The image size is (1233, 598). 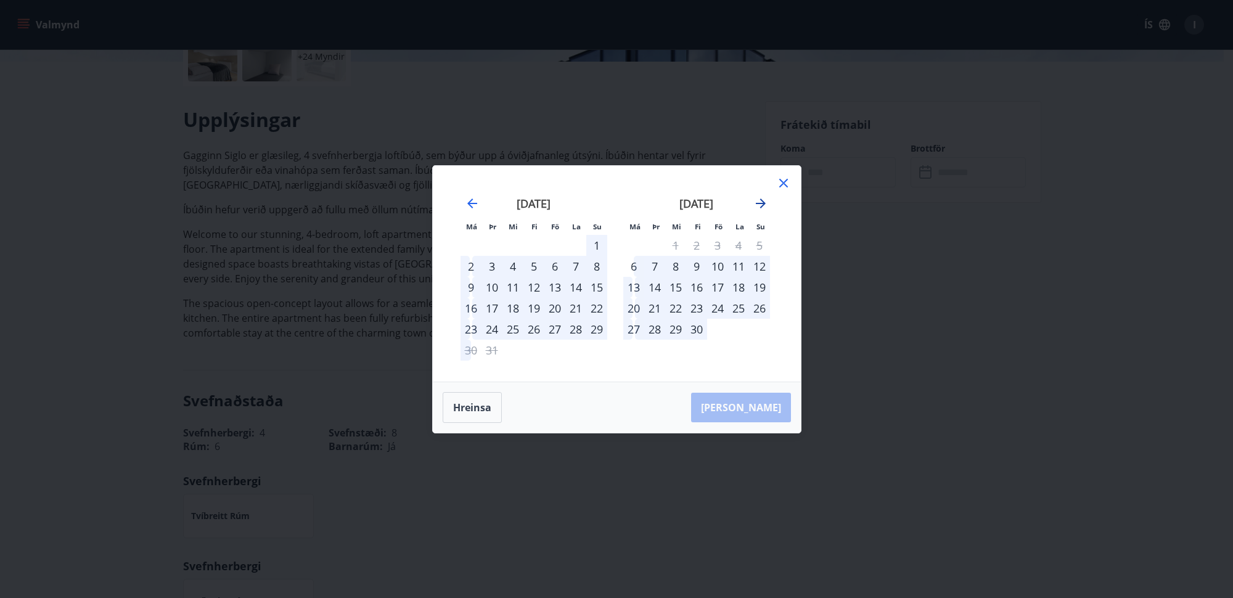 What do you see at coordinates (738, 308) in the screenshot?
I see `td: Choose laugardagur, 25. apríl 2026 as your check-in date. It’s available.` at bounding box center [738, 308].